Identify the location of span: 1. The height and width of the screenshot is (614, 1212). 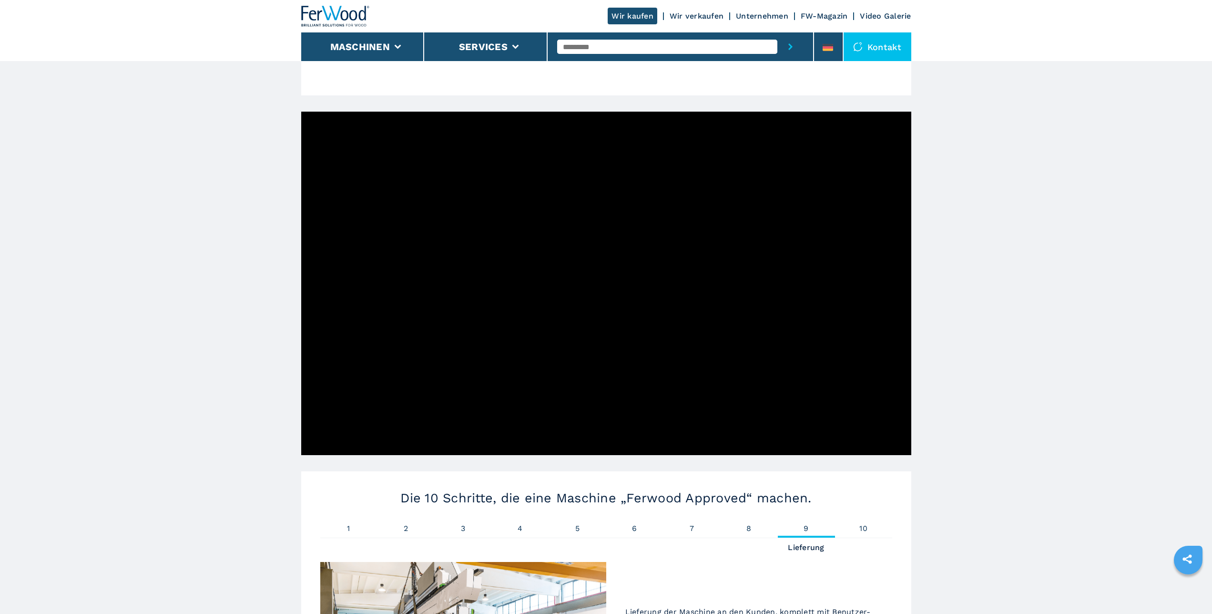
(349, 528).